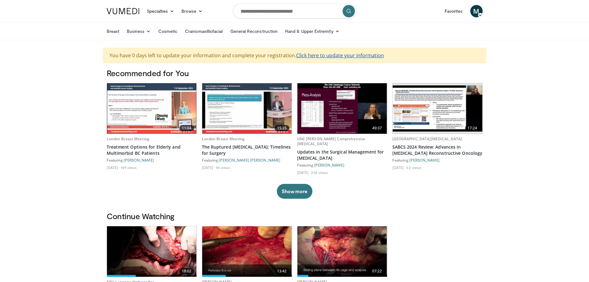 The image size is (589, 282). What do you see at coordinates (295, 73) in the screenshot?
I see `h3: Recommended for You` at bounding box center [295, 73].